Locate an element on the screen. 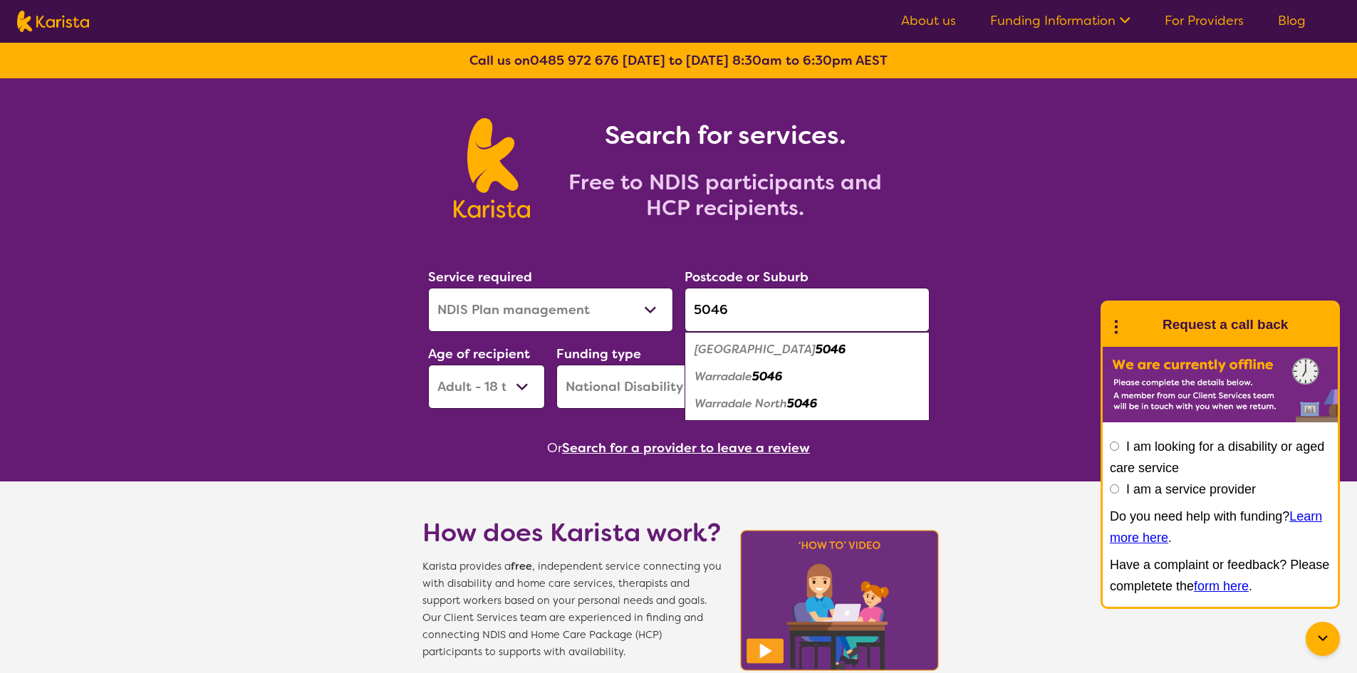 Image resolution: width=1357 pixels, height=673 pixels. p: Have a complaint or feedback? Please completete the . is located at coordinates (1220, 576).